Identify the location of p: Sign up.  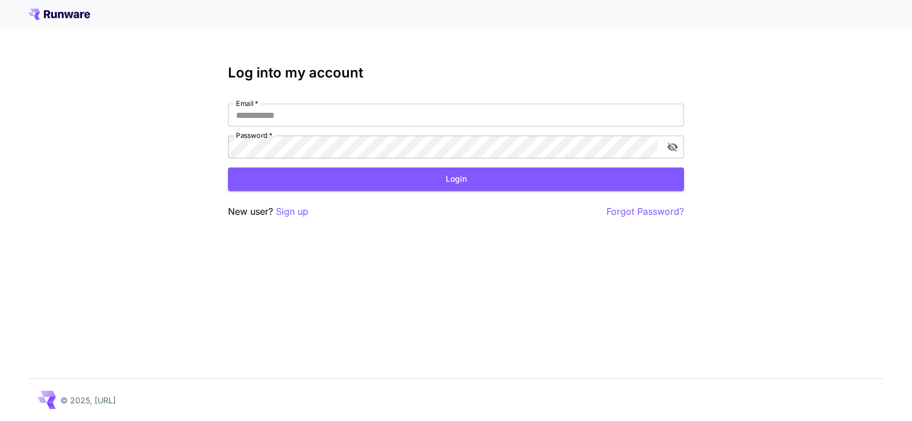
(292, 211).